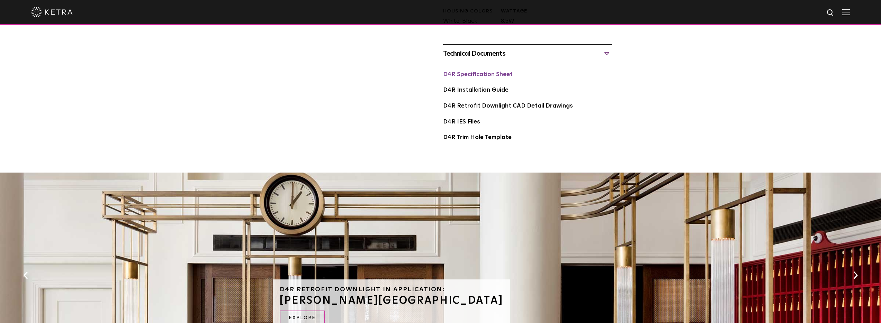 The image size is (881, 323). What do you see at coordinates (846, 12) in the screenshot?
I see `img: Hamburger%20Nav.svg` at bounding box center [846, 12].